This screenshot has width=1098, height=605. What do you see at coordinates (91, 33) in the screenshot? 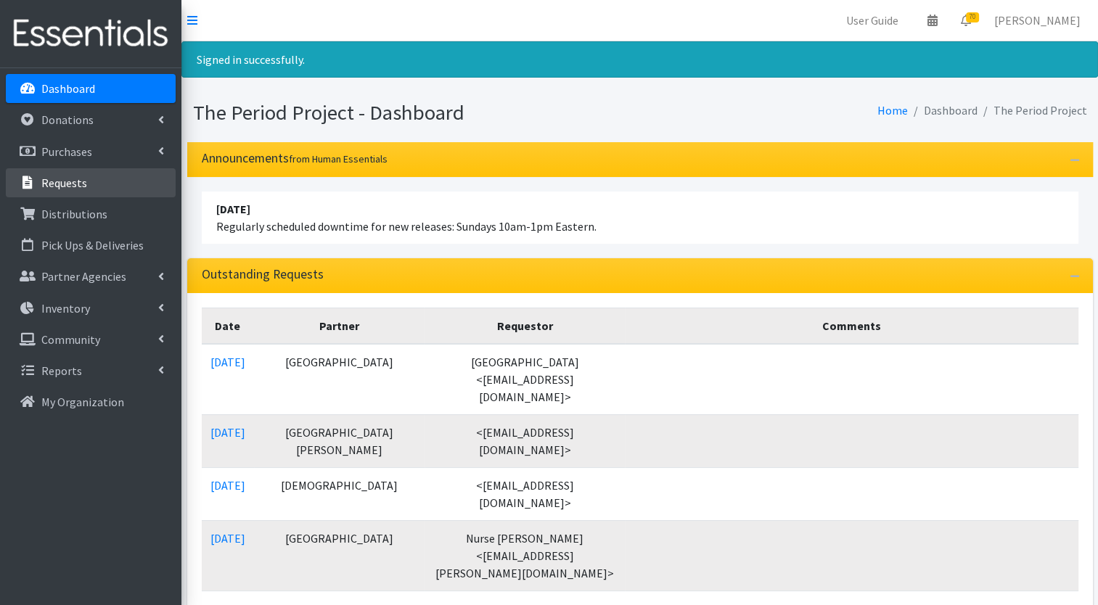
I see `img: HumanEssentials` at bounding box center [91, 33].